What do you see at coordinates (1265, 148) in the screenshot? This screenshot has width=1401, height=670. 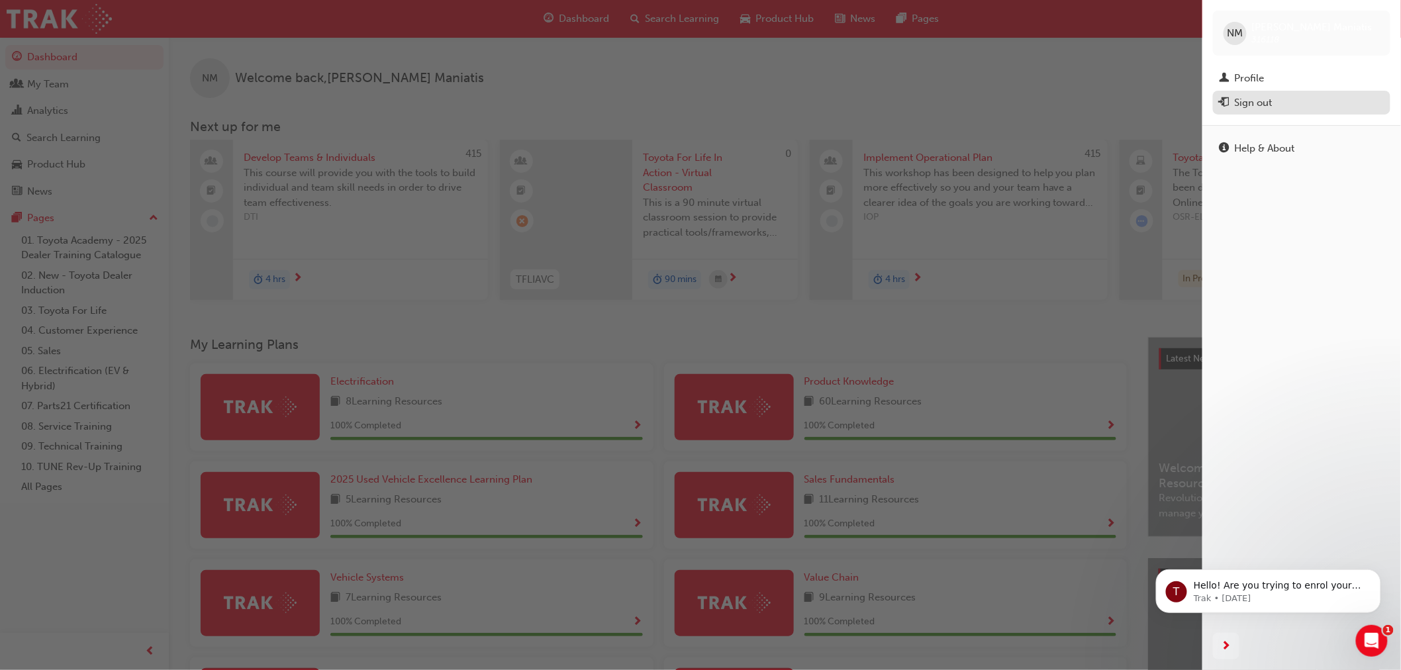 I see `div: Help & About` at bounding box center [1265, 148].